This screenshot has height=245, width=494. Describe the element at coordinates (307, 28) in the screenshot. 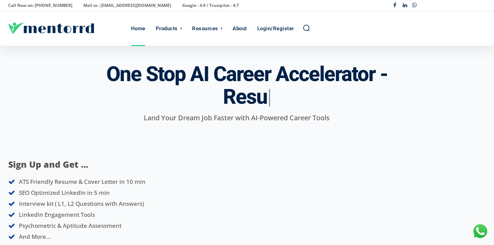

I see `a: Search` at that location.